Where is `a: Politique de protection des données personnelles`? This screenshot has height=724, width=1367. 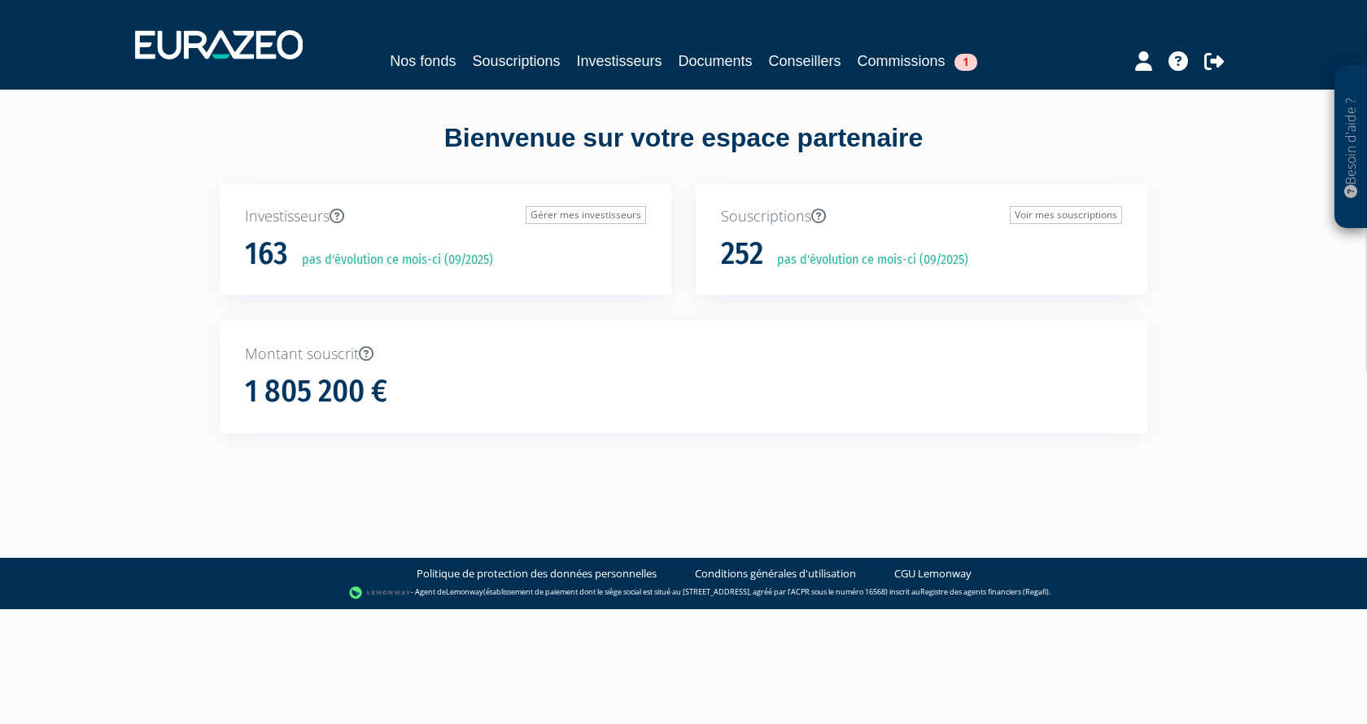 a: Politique de protection des données personnelles is located at coordinates (536, 573).